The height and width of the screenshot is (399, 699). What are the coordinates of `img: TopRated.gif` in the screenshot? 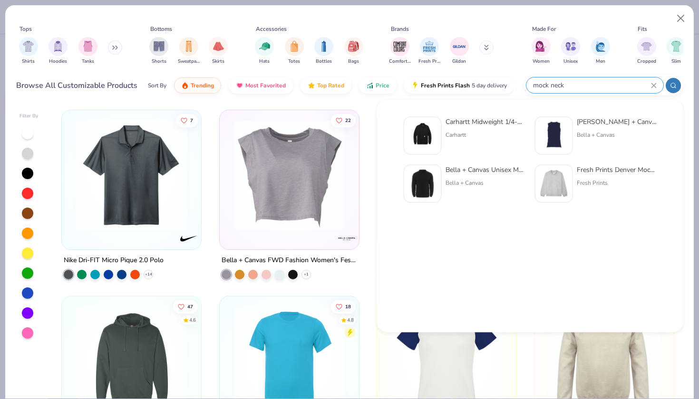 It's located at (311, 86).